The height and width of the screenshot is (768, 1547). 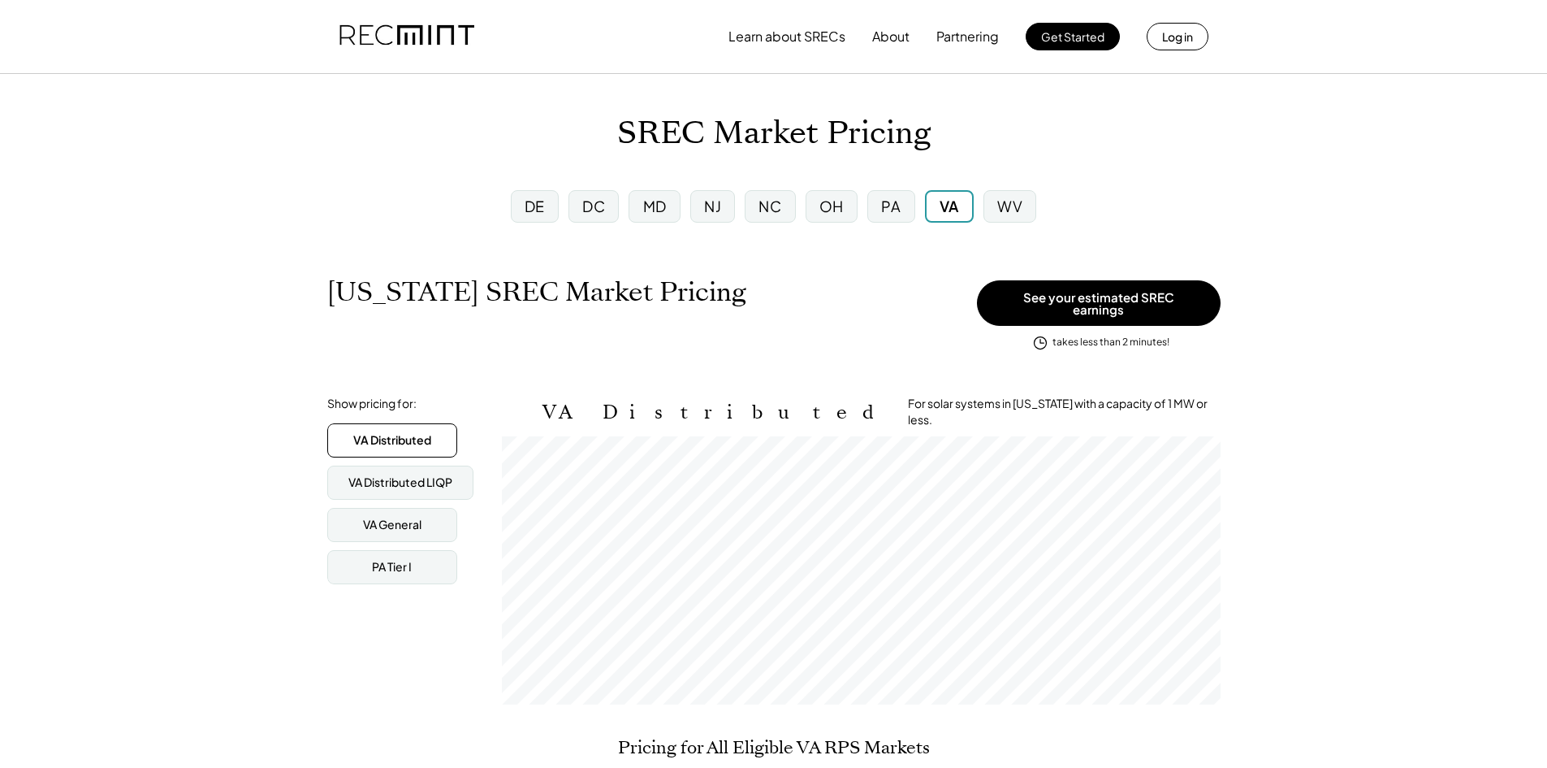 What do you see at coordinates (774, 747) in the screenshot?
I see `h2: Pricing for All Eligible VA RPS Markets` at bounding box center [774, 747].